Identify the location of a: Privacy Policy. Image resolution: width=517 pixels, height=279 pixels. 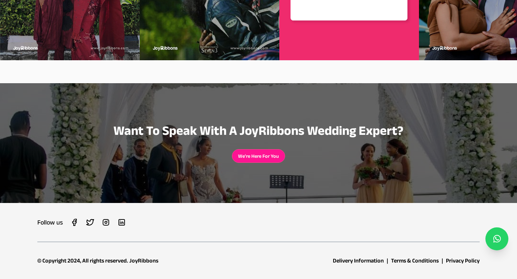
(463, 261).